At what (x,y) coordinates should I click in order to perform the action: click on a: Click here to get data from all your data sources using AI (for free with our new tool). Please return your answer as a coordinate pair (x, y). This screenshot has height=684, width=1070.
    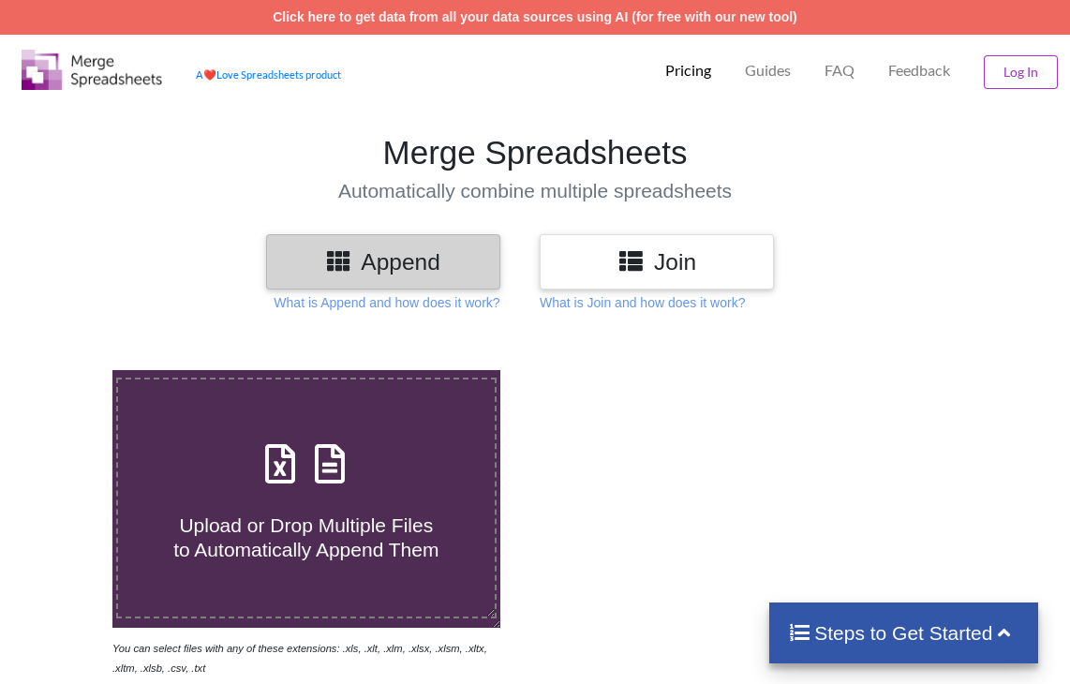
    Looking at the image, I should click on (535, 17).